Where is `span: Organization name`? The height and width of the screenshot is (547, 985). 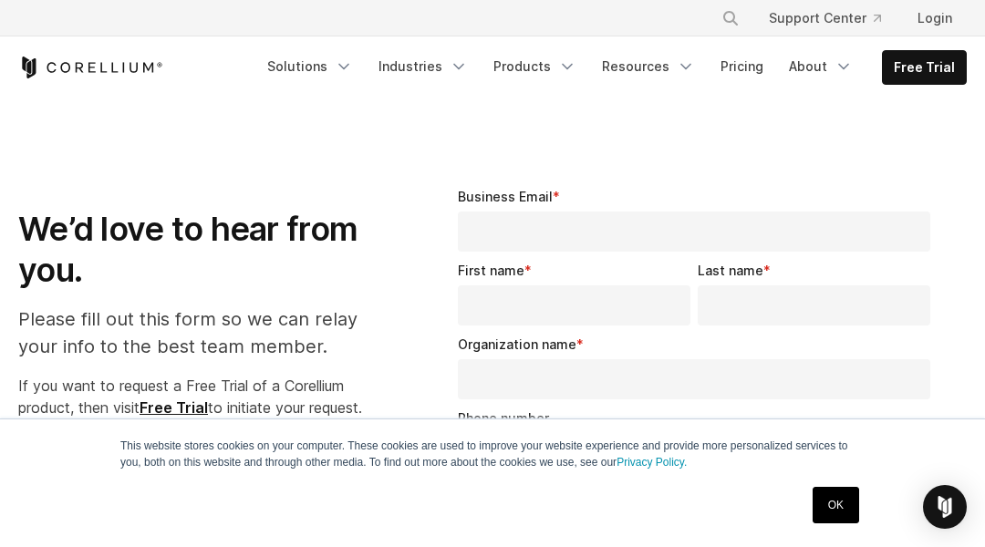 span: Organization name is located at coordinates (517, 344).